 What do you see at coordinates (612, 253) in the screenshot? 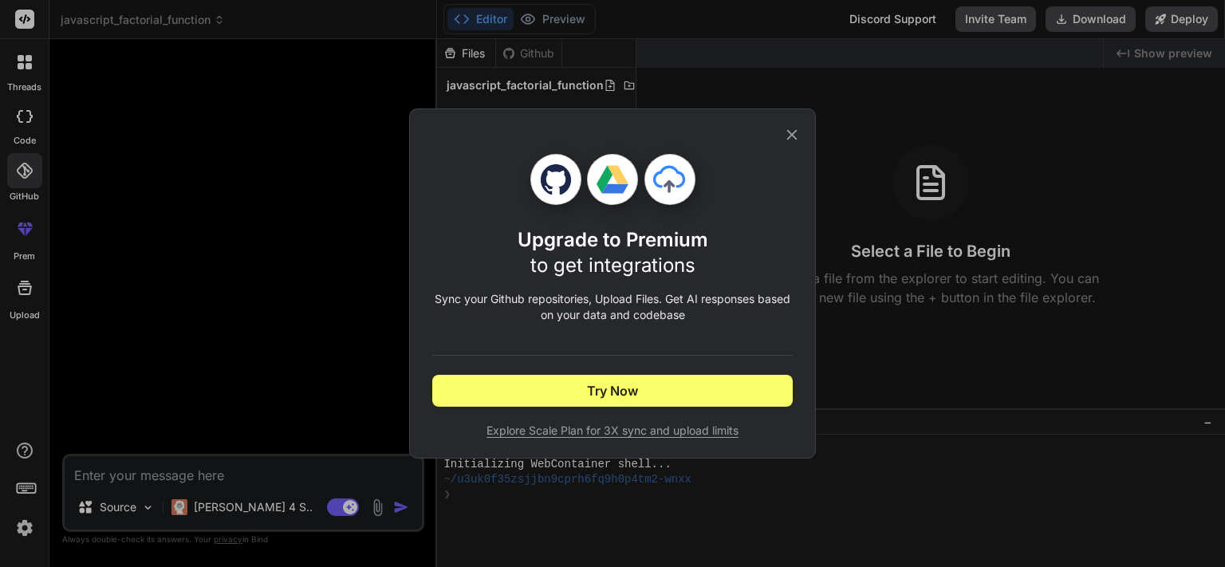
I see `h1: Upgrade to Premium` at bounding box center [612, 253].